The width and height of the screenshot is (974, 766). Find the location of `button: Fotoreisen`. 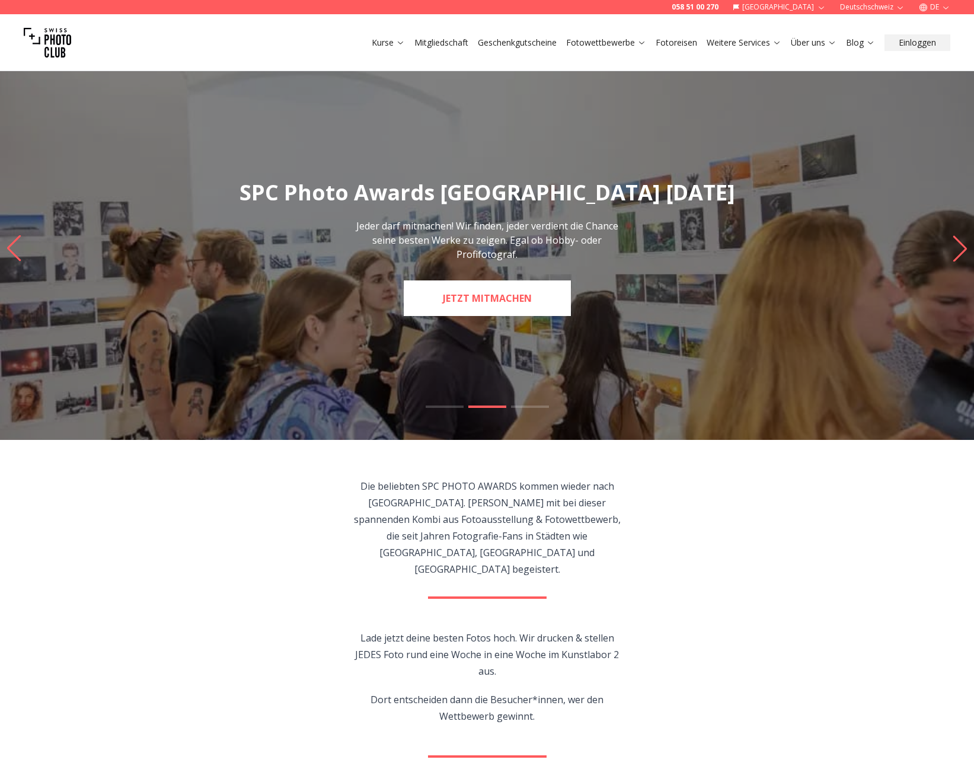

button: Fotoreisen is located at coordinates (676, 43).